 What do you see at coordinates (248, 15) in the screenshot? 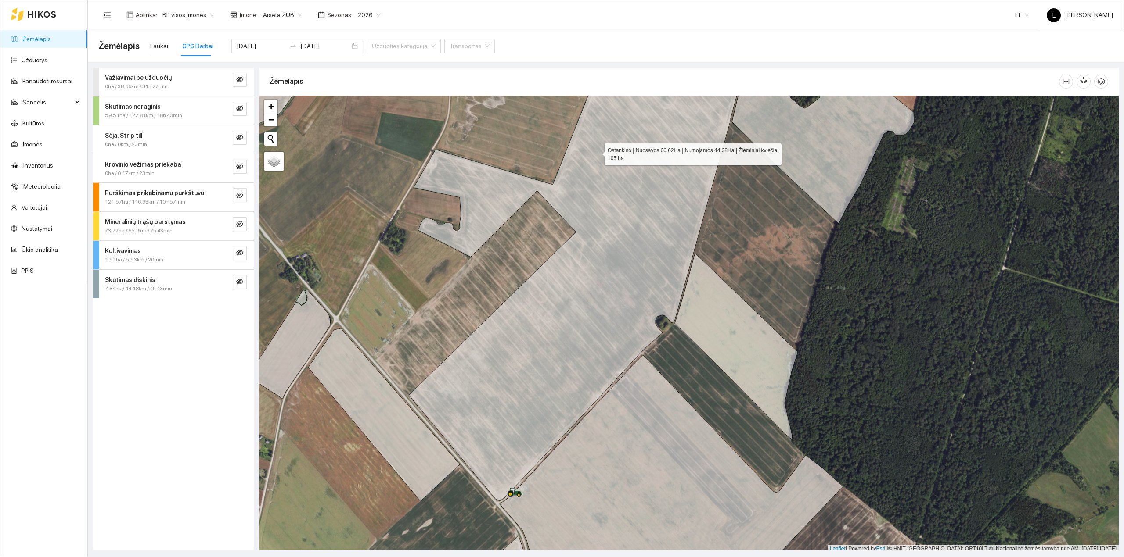
I see `span: Įmonė :` at bounding box center [248, 15].